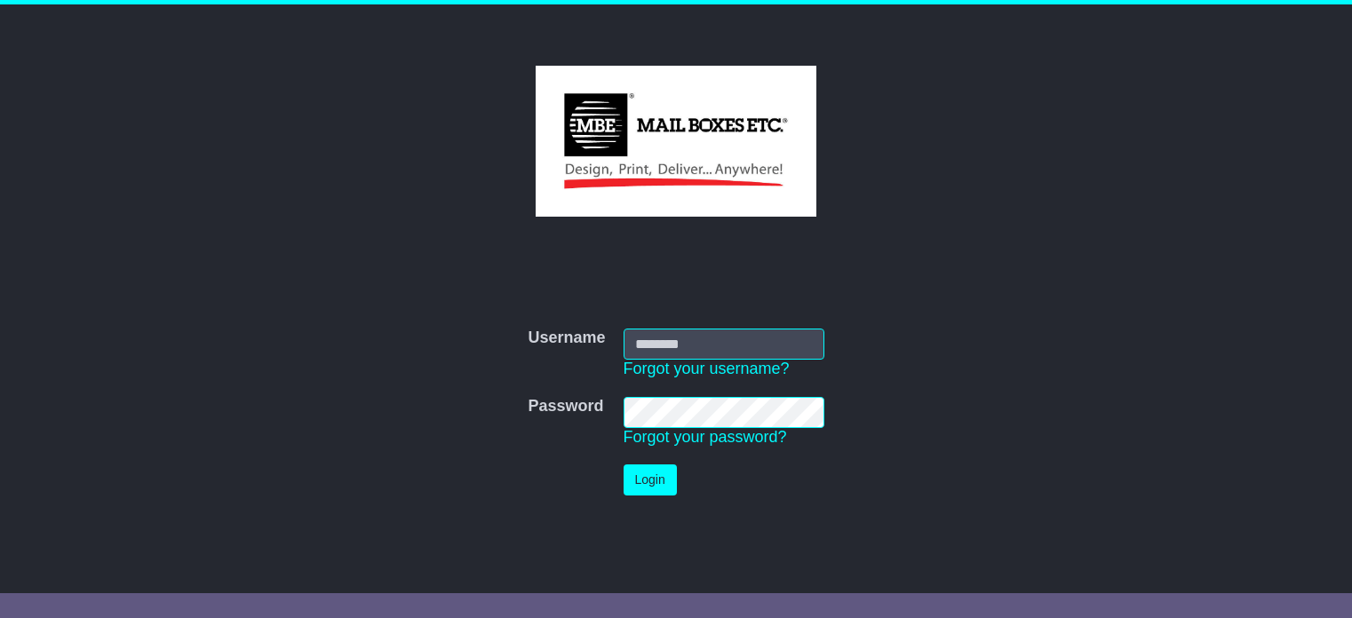 The height and width of the screenshot is (618, 1352). What do you see at coordinates (675, 141) in the screenshot?
I see `img: MBE Victoria Pty Ltd` at bounding box center [675, 141].